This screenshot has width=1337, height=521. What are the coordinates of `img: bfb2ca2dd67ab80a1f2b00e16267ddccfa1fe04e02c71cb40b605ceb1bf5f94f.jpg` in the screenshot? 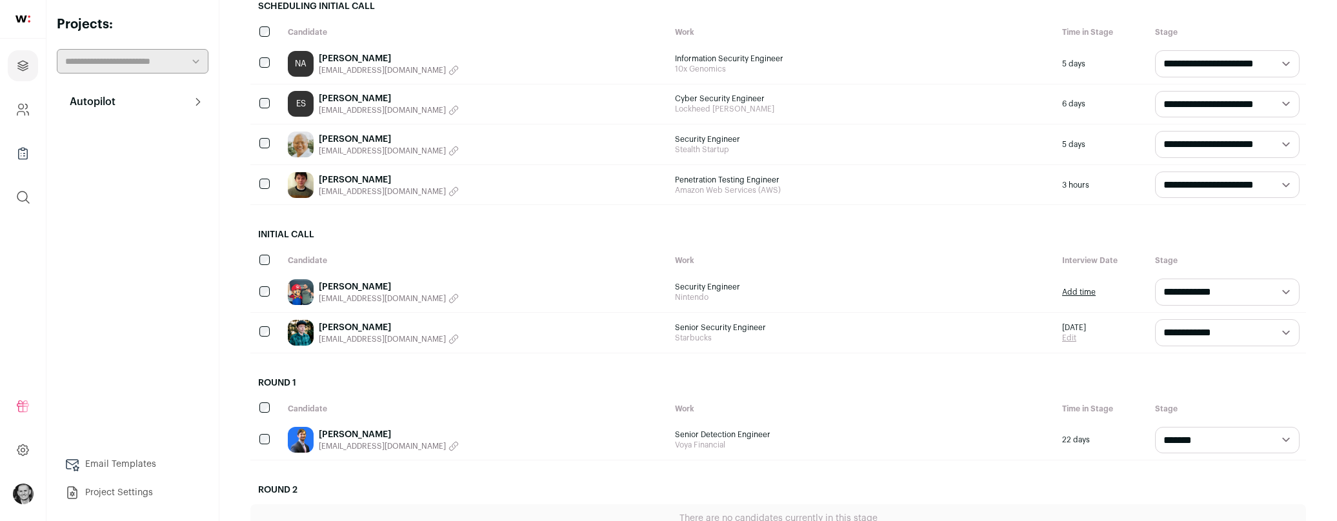 It's located at (301, 333).